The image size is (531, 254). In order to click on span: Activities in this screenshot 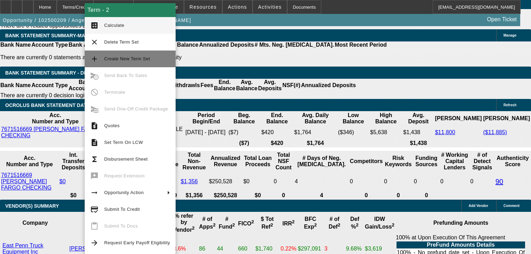, I will do `click(270, 7)`.